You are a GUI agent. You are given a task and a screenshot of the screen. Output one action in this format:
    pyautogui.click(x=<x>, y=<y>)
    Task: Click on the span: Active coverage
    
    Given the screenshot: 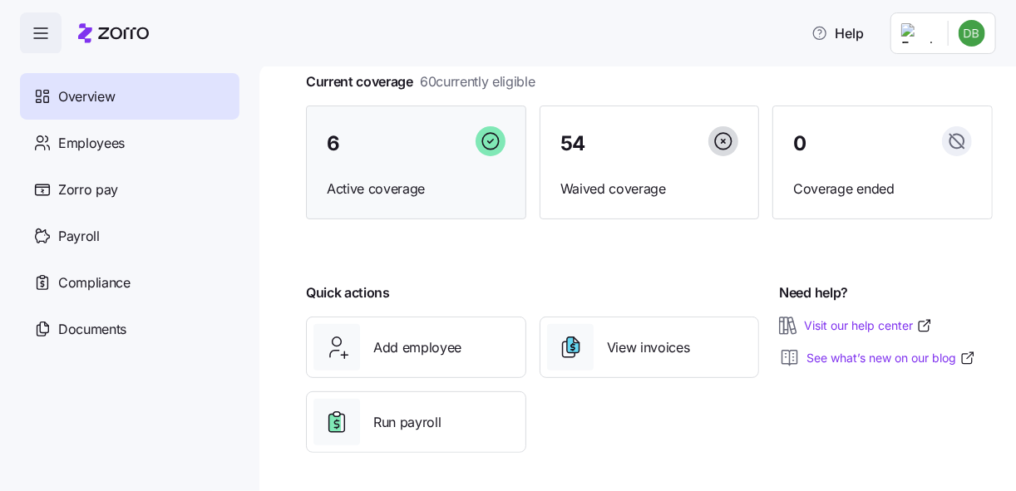 What is the action you would take?
    pyautogui.click(x=416, y=189)
    